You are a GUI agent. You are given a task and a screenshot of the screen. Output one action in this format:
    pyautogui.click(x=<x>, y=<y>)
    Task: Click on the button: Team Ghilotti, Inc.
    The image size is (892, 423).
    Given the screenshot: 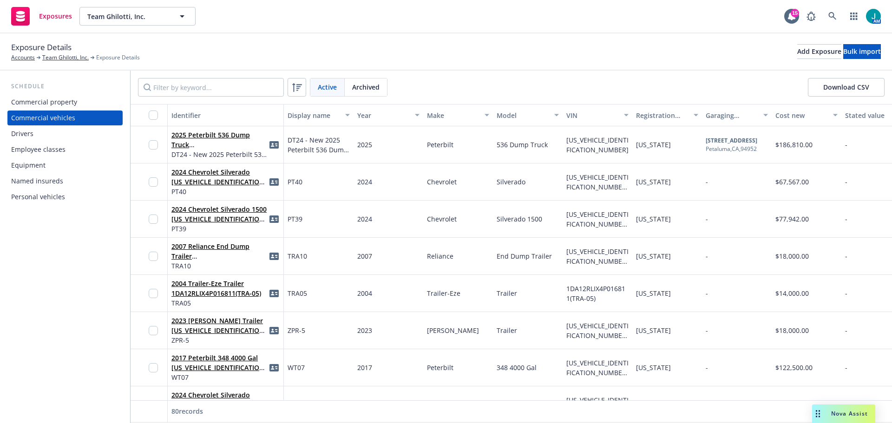 What is the action you would take?
    pyautogui.click(x=138, y=16)
    